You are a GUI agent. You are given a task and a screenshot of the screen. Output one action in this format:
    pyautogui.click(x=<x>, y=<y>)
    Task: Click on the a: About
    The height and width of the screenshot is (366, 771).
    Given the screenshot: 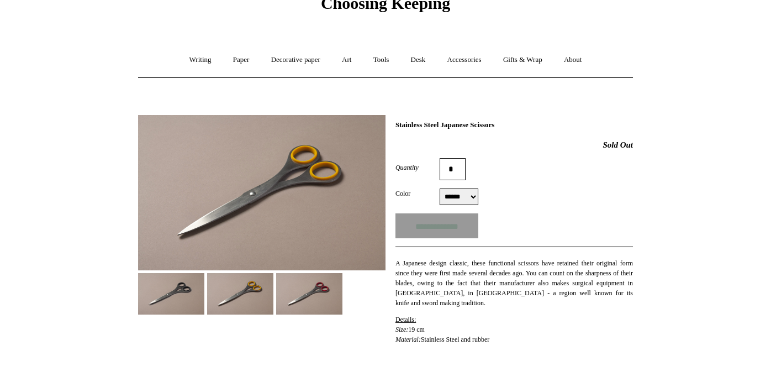 What is the action you would take?
    pyautogui.click(x=573, y=60)
    